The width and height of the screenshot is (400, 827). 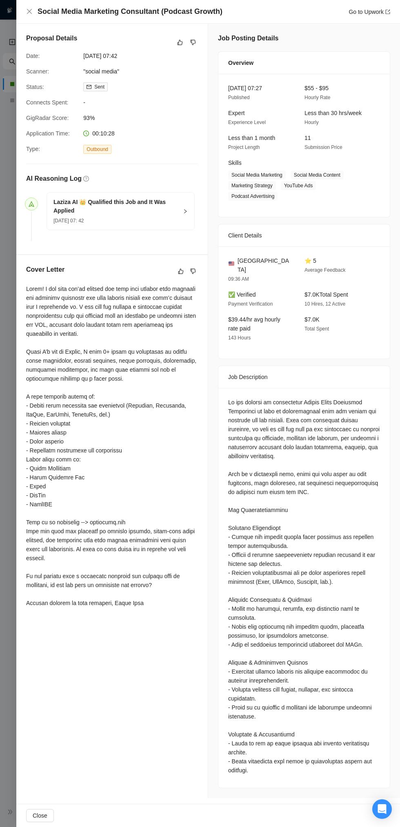 I want to click on span: Expert, so click(x=236, y=113).